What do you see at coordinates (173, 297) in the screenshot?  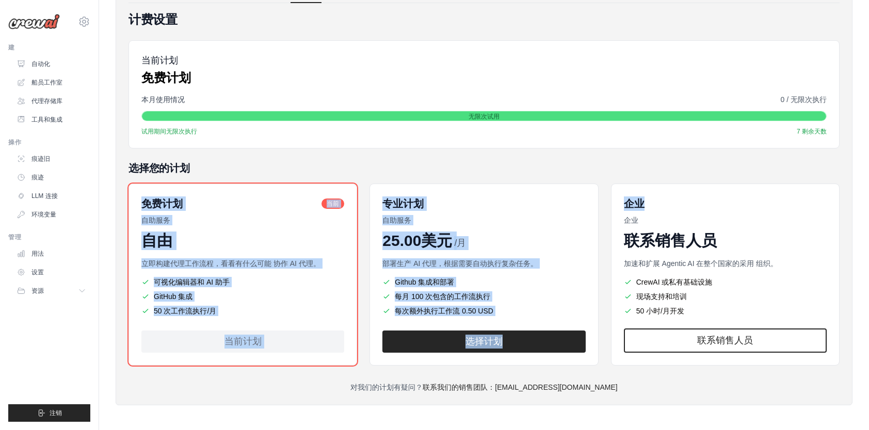 I see `font: GitHub 集成` at bounding box center [173, 297].